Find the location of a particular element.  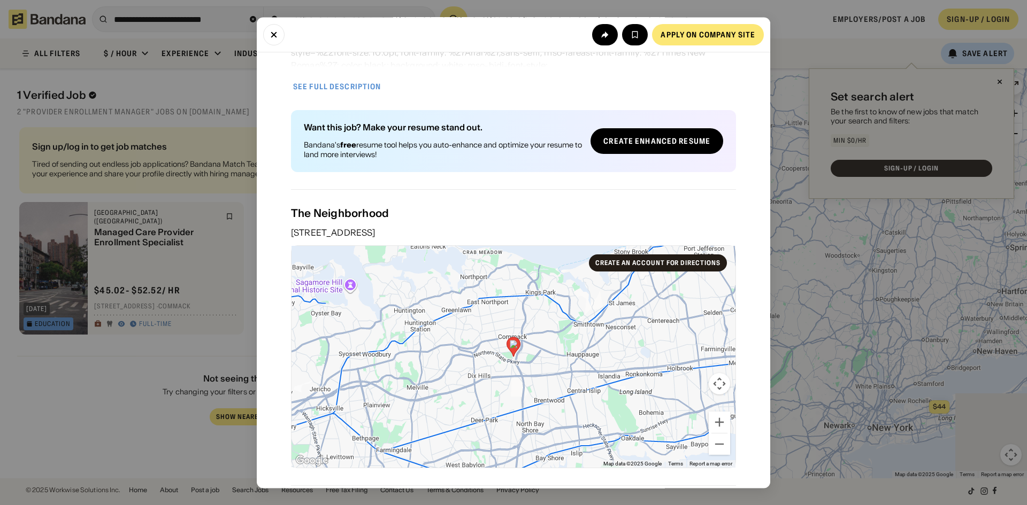

a: Report a map error is located at coordinates (711, 464).